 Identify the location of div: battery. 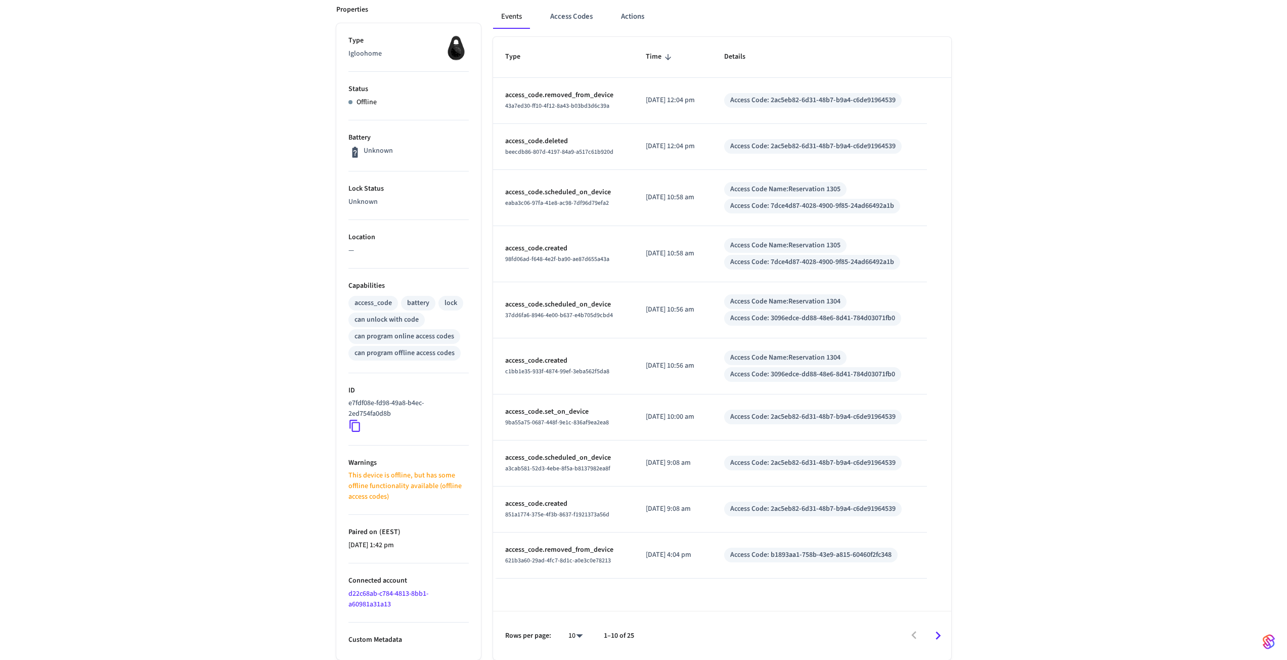
(418, 303).